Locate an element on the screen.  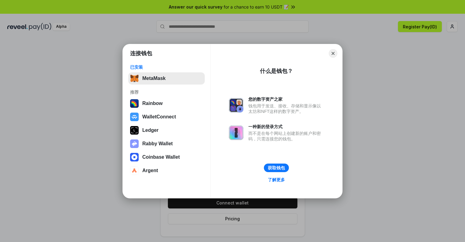
button: Close is located at coordinates (333, 53).